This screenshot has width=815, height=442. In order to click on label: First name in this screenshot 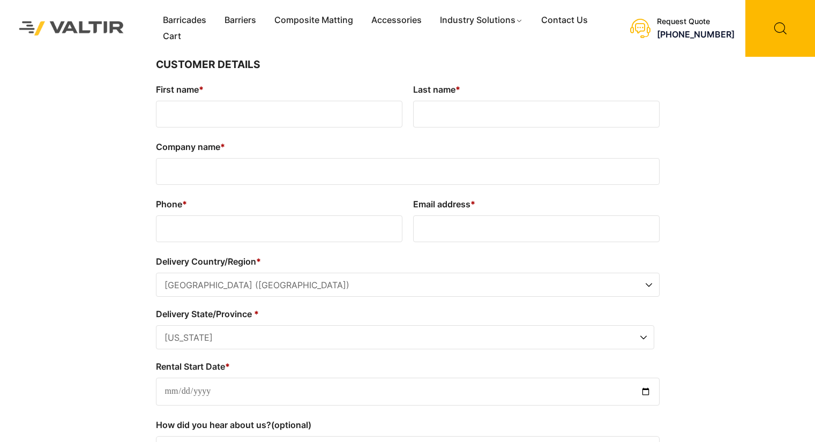, I will do `click(279, 89)`.